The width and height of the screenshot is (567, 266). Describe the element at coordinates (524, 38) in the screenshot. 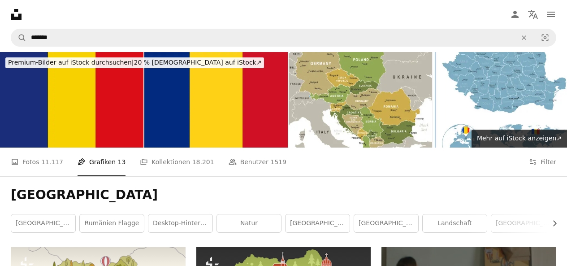

I see `button: Löschen` at that location.